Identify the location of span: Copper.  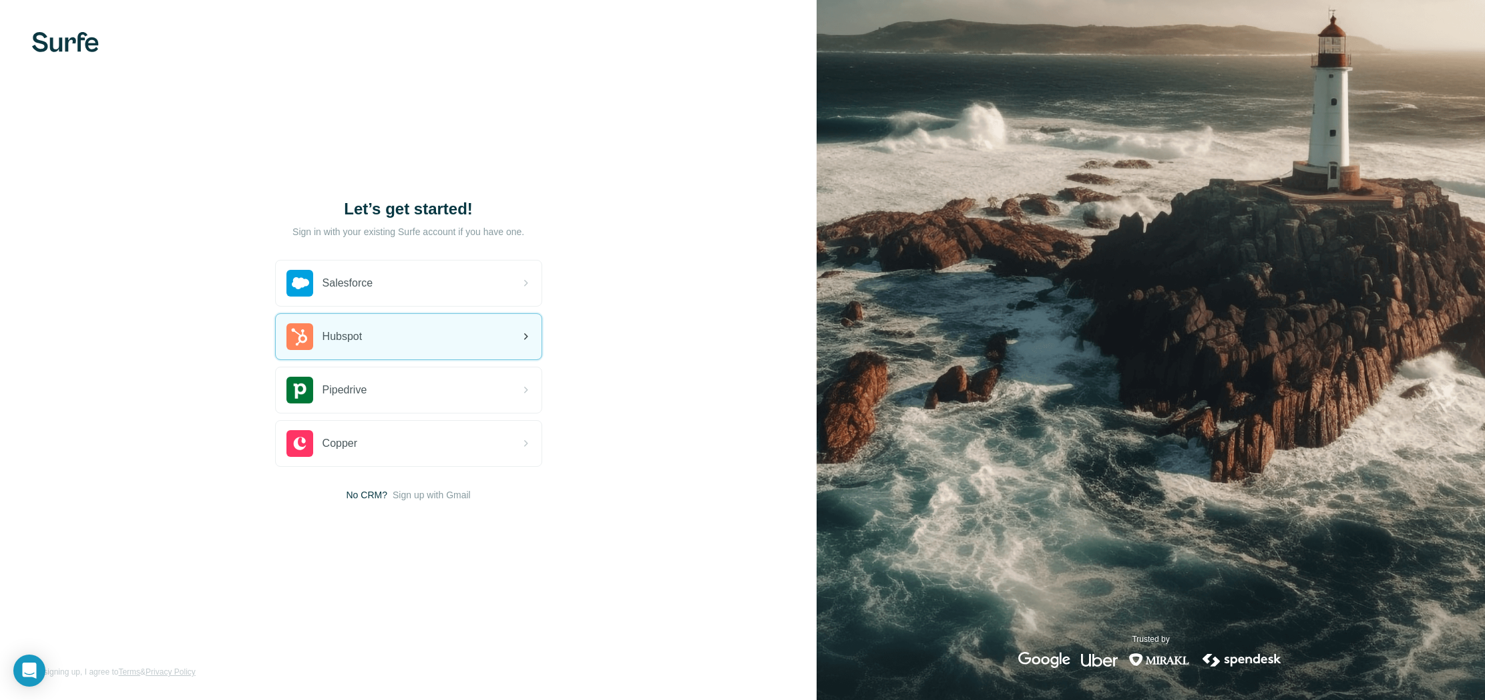
(340, 443).